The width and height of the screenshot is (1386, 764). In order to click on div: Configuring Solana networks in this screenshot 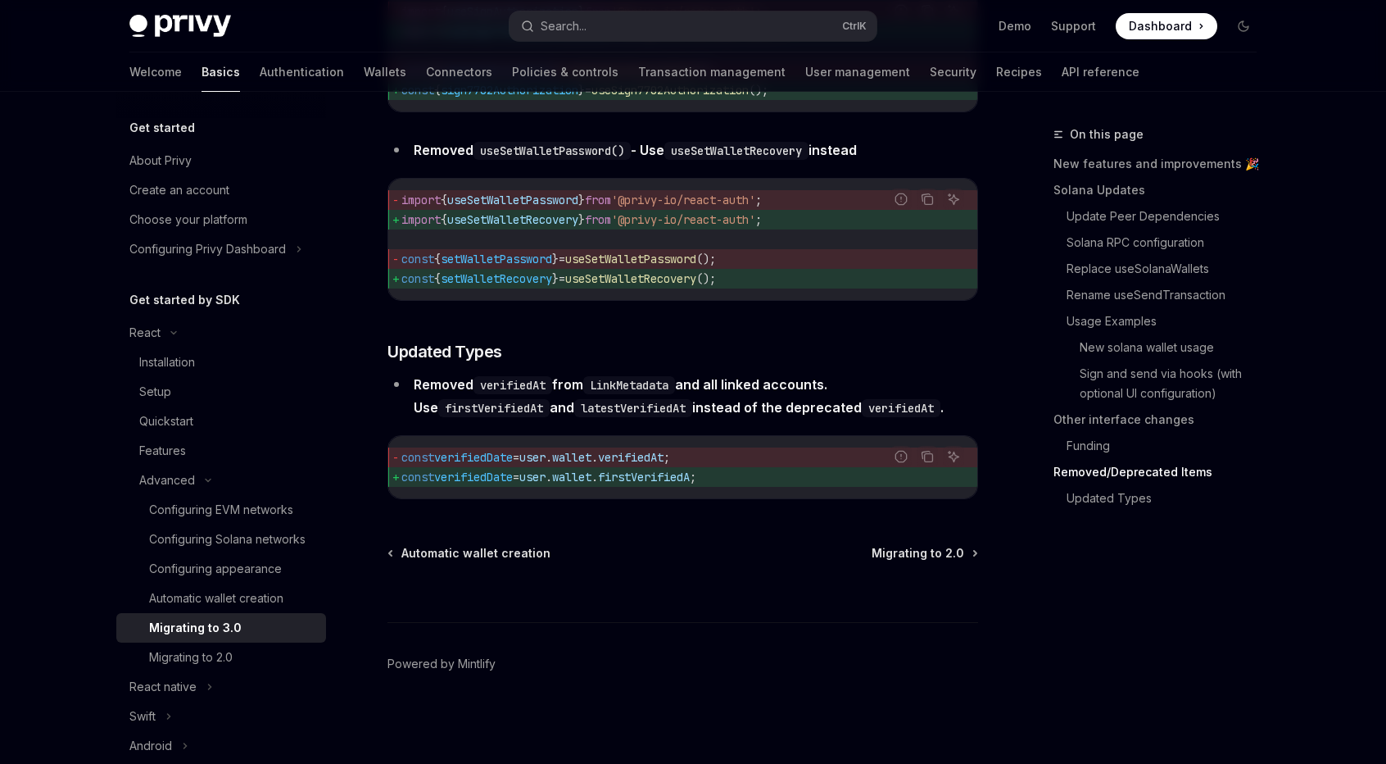, I will do `click(227, 539)`.